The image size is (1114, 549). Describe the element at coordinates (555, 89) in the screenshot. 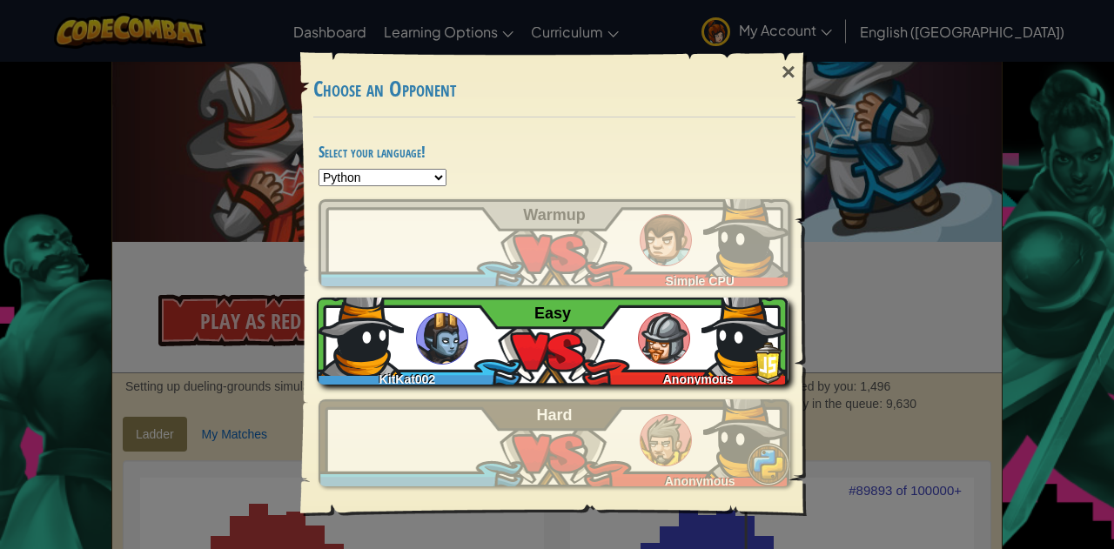

I see `h3: Choose an Opponent` at that location.